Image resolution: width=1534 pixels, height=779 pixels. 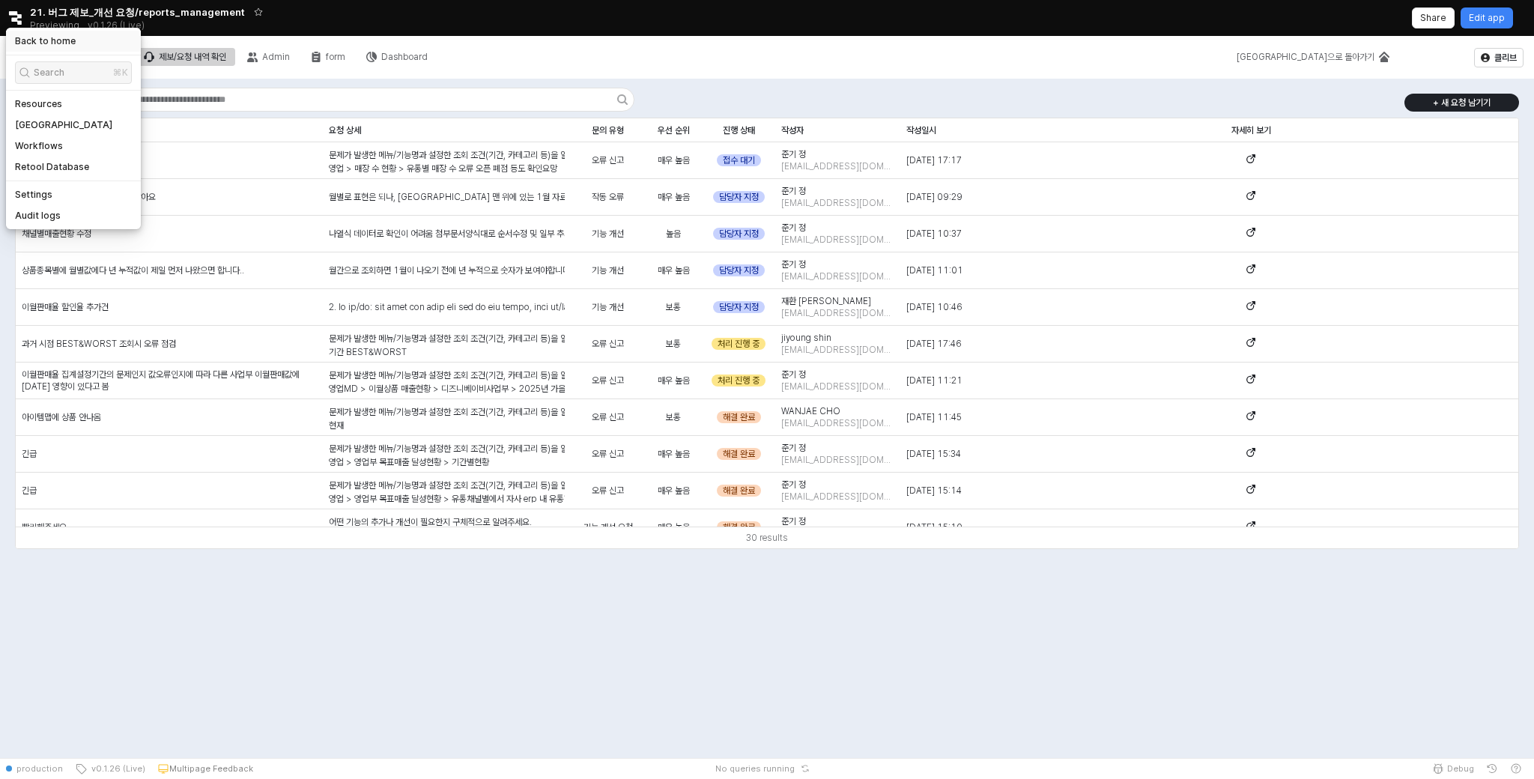 What do you see at coordinates (1313, 57) in the screenshot?
I see `div: 메인으로 돌아가기` at bounding box center [1313, 57].